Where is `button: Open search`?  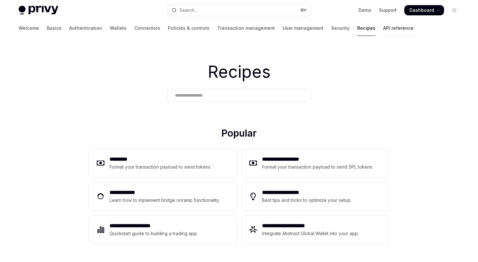
button: Open search is located at coordinates (239, 10).